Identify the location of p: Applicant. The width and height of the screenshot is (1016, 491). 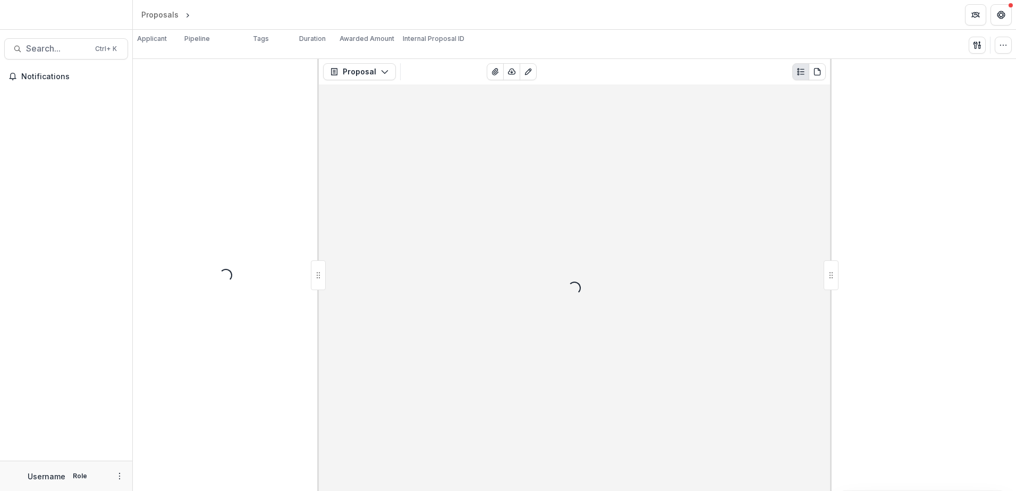
(152, 39).